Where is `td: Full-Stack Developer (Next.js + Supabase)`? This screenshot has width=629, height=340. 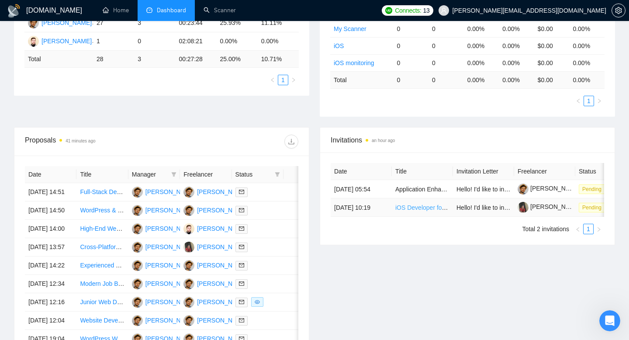
td: Full-Stack Developer (Next.js + Supabase) is located at coordinates (102, 192).